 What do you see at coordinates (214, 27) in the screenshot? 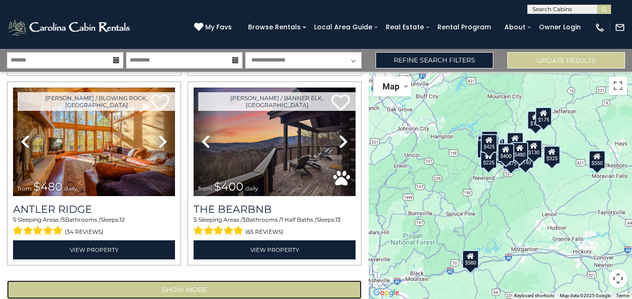
I see `a: My Favs` at bounding box center [214, 27].